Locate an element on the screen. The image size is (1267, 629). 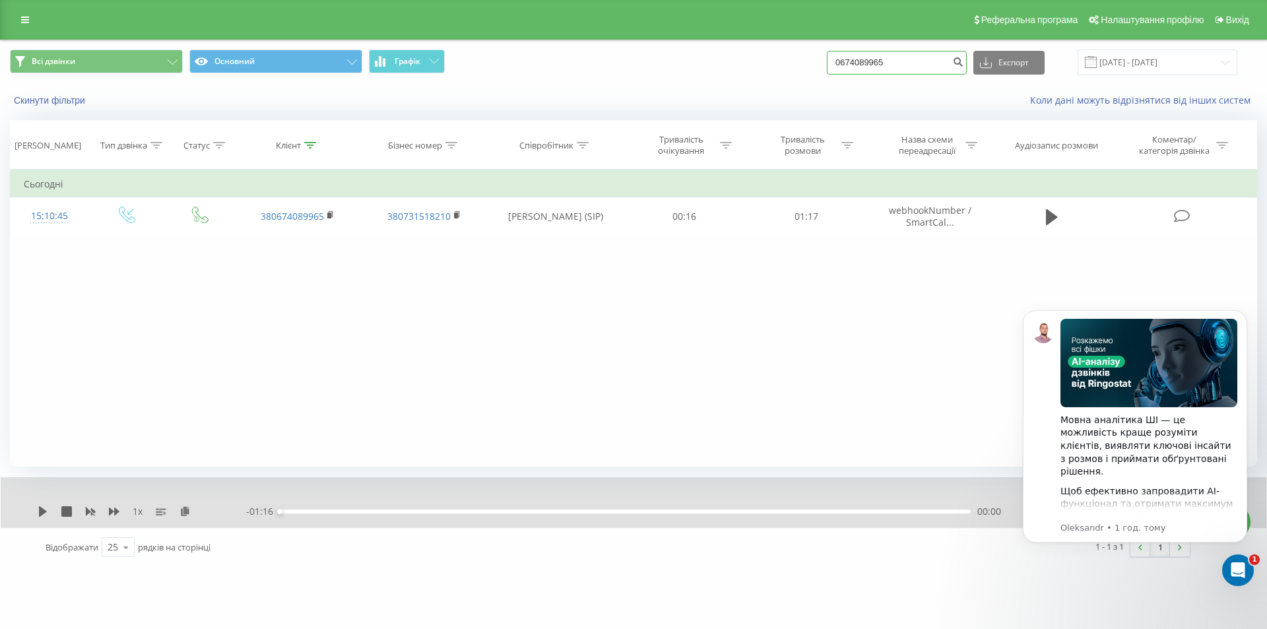
div: Клієнт is located at coordinates (288, 145).